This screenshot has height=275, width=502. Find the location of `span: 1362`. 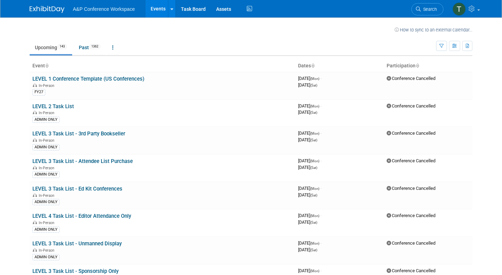

span: 1362 is located at coordinates (95, 46).